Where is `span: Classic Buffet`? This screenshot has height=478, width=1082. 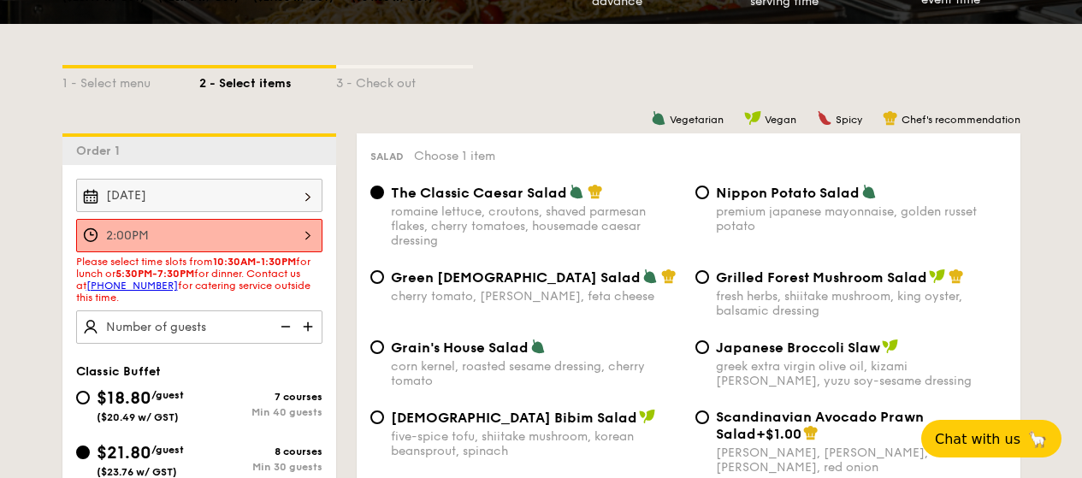
span: Classic Buffet is located at coordinates (118, 371).